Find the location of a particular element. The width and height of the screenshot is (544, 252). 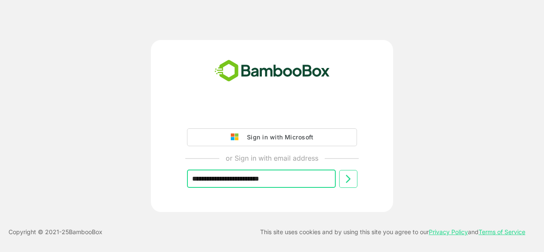

p: Copyright © 2021- 25 BambooBox is located at coordinates (55, 232).